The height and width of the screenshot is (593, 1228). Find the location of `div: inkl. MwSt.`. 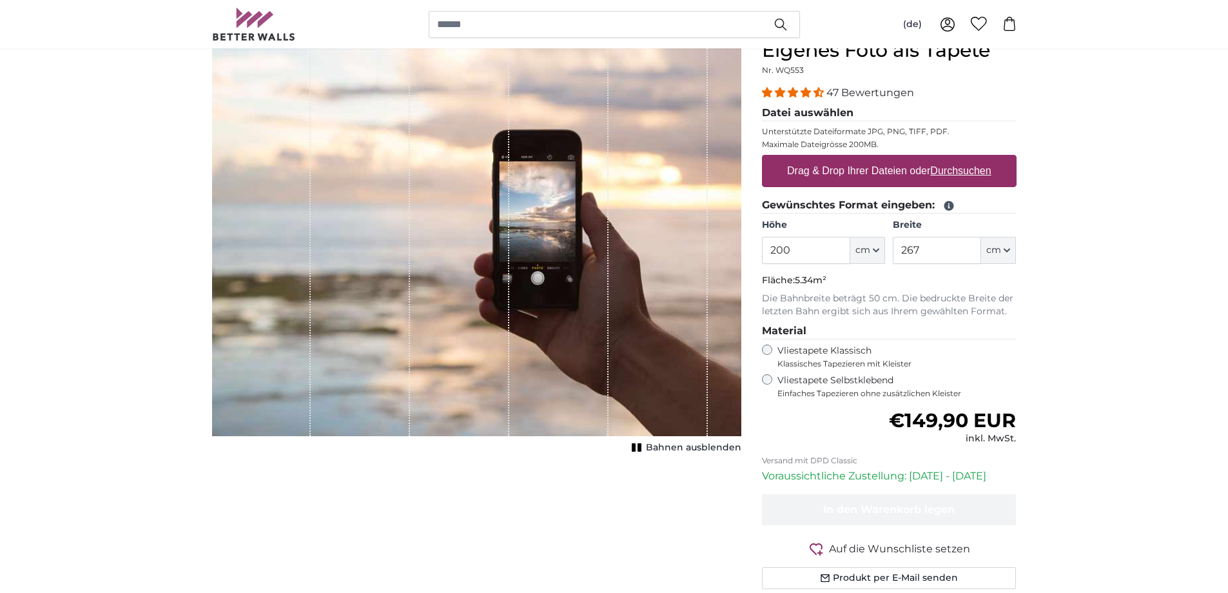

div: inkl. MwSt. is located at coordinates (952, 438).